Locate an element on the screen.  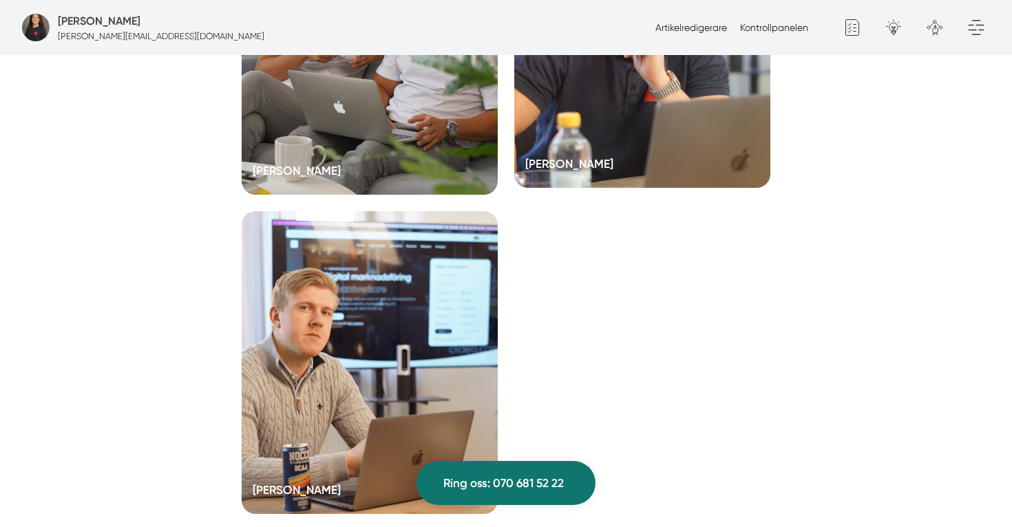
img: foretagsbild-pa-smartproduktion-ett-foretag-i-dalarnas-lan.jpg is located at coordinates (36, 28).